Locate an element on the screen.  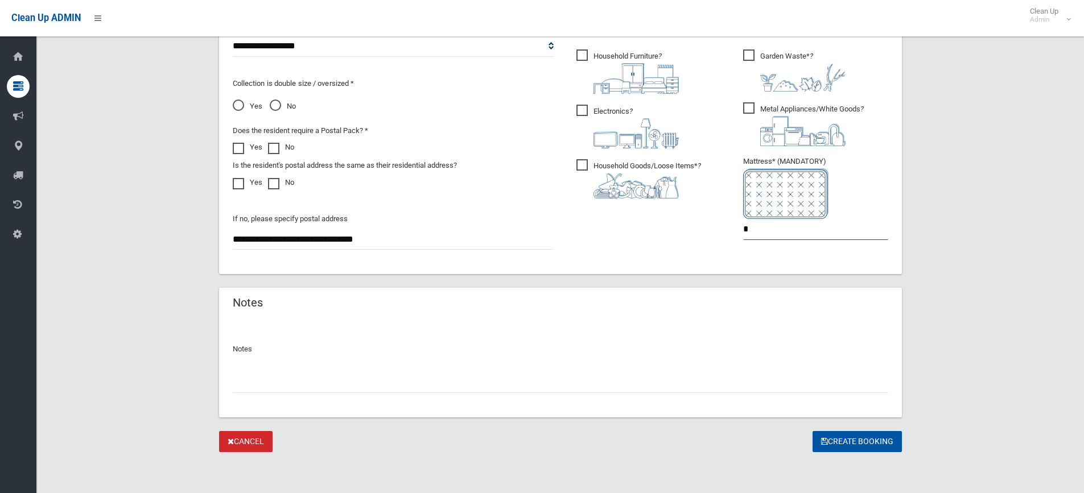
button: Create Booking is located at coordinates (857, 441).